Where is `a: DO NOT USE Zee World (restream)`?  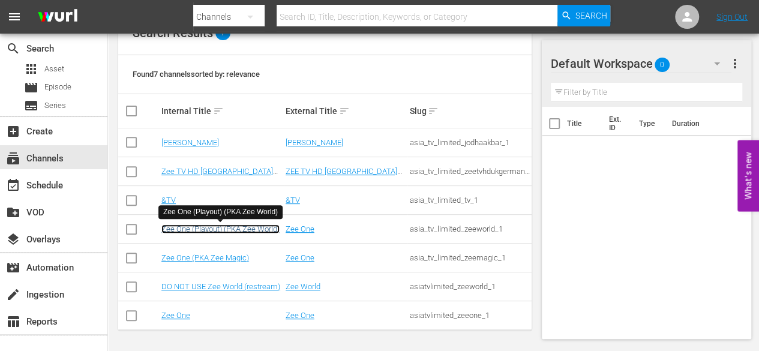 a: DO NOT USE Zee World (restream) is located at coordinates (221, 286).